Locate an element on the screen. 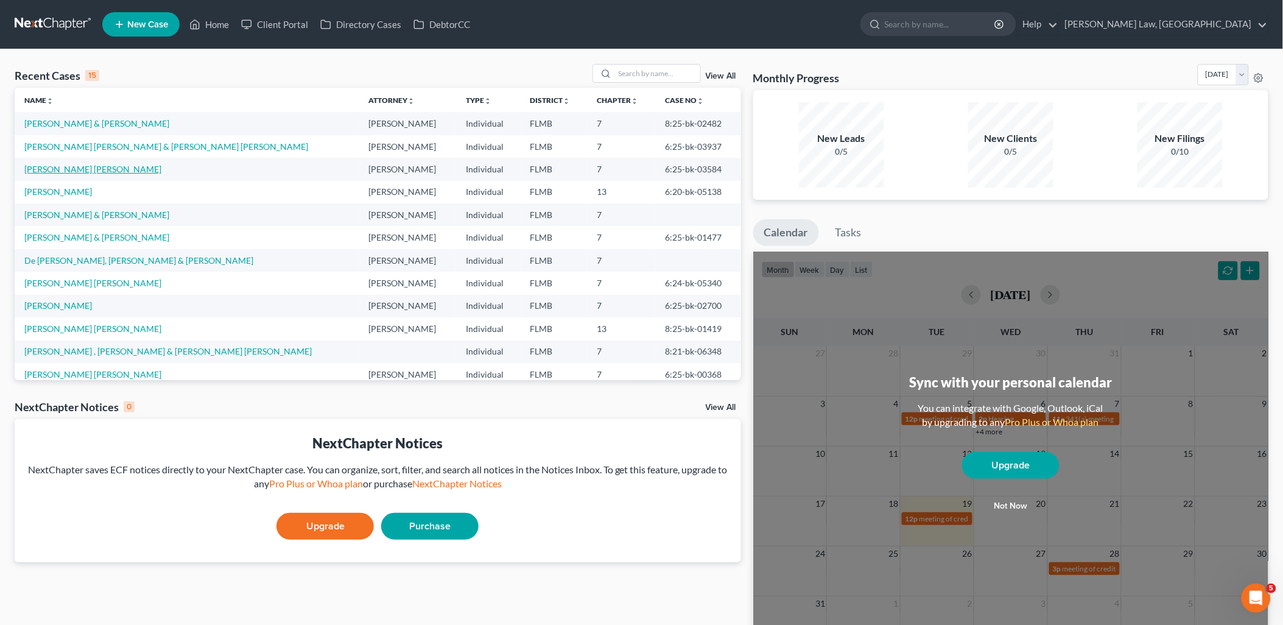 This screenshot has width=1283, height=625. a: Calendar is located at coordinates (786, 233).